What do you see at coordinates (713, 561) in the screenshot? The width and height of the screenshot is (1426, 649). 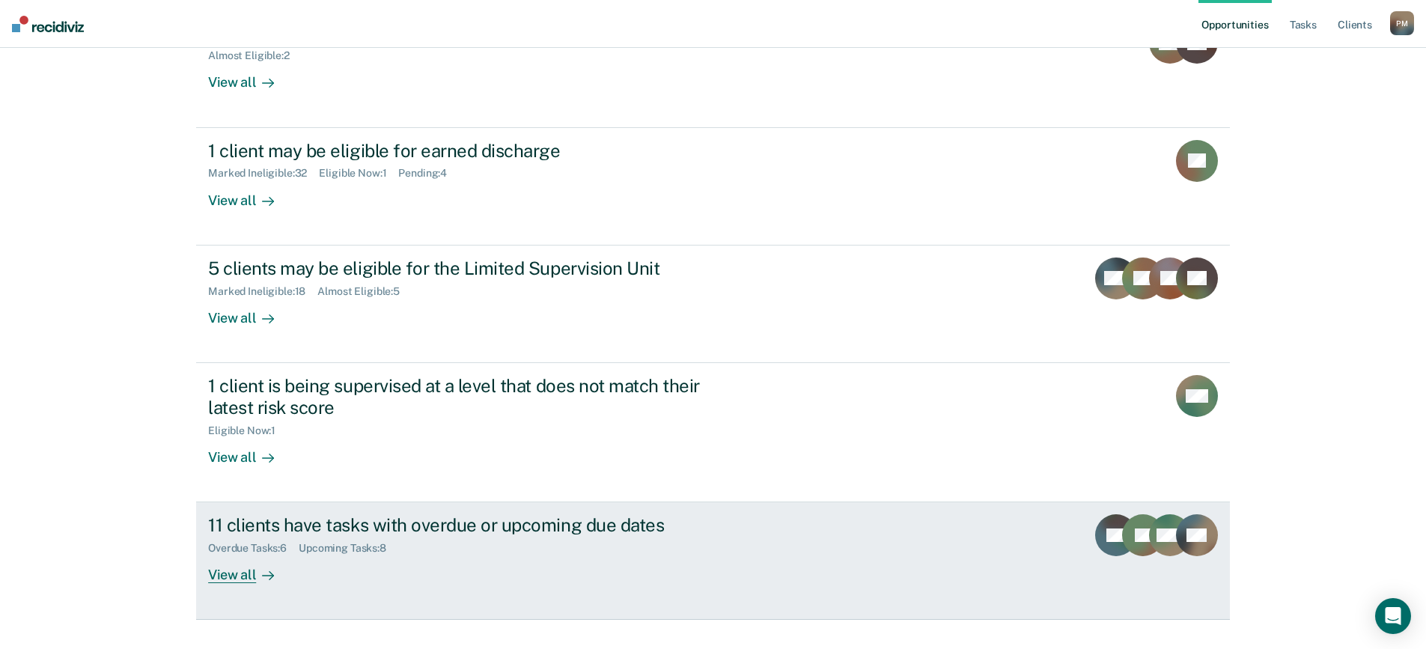 I see `a: 11 clients have tasks with overdue or upcoming due datesOverdue Tasks:6Upcoming Tasks:8View all` at bounding box center [713, 561].